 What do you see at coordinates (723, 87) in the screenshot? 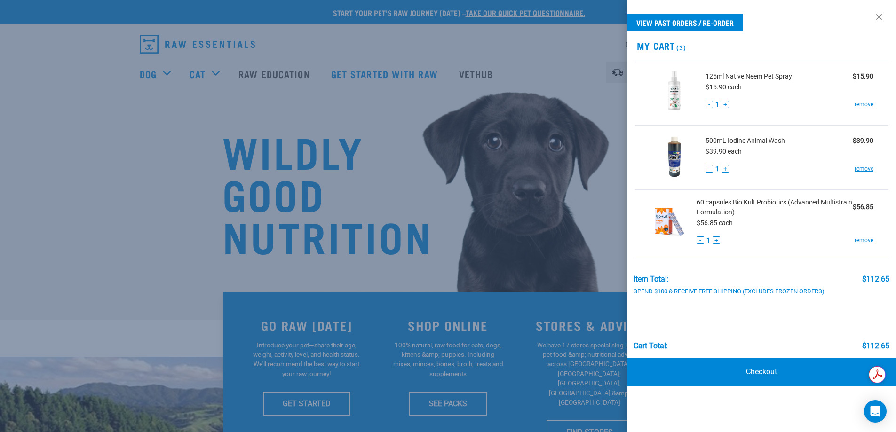
I see `span: $15.90 each` at bounding box center [723, 87].